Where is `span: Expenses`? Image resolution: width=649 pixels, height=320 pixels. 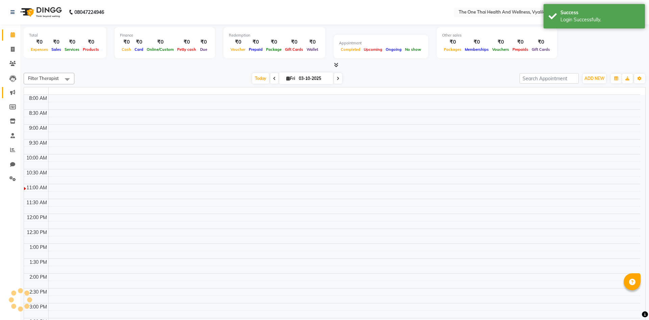 span: Expenses is located at coordinates (39, 49).